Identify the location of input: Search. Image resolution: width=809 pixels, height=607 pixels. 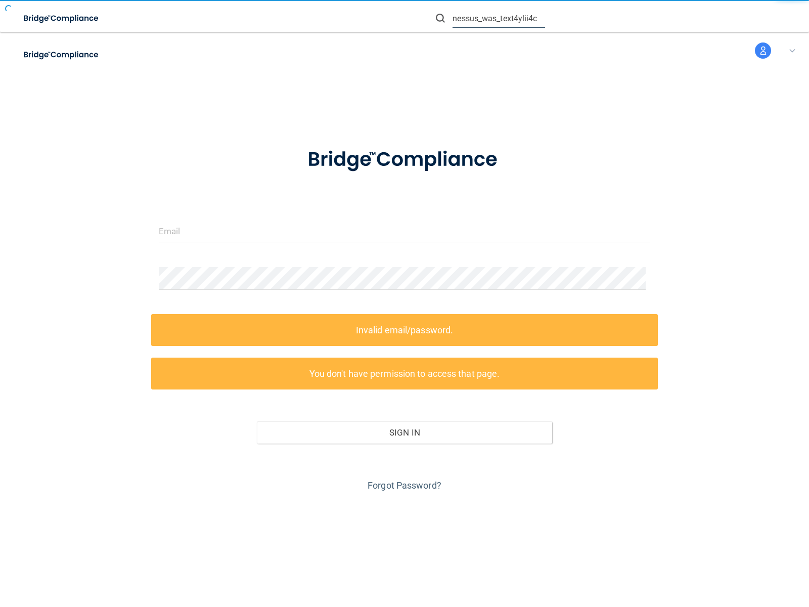
(499, 18).